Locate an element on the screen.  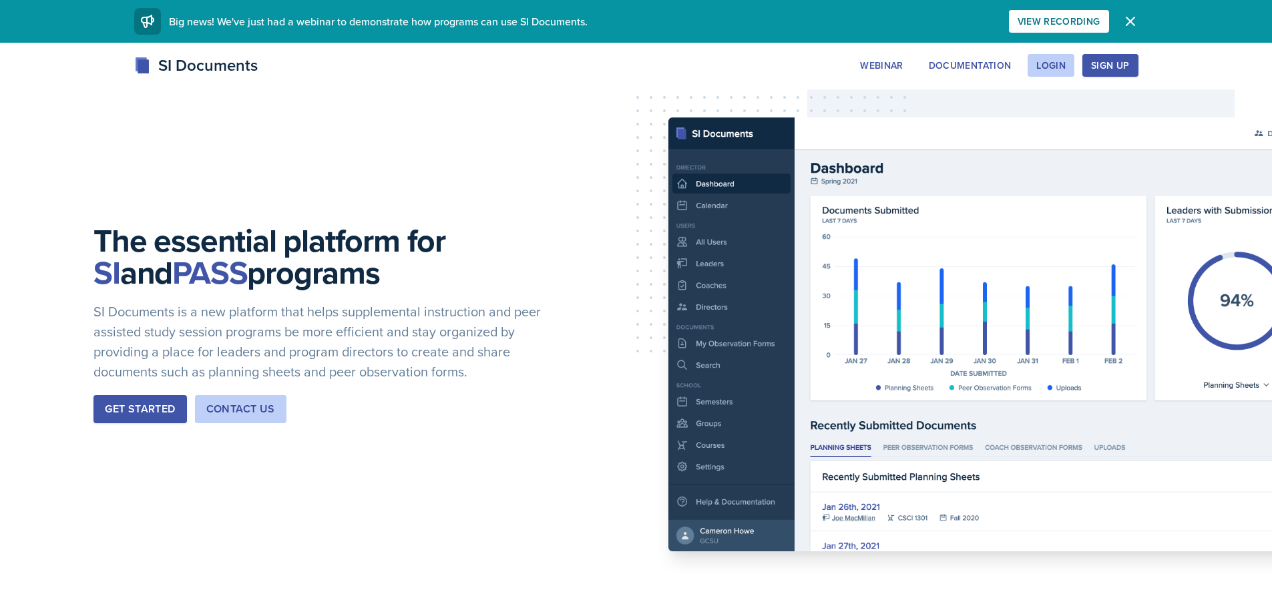
button: View Recording is located at coordinates (1059, 21).